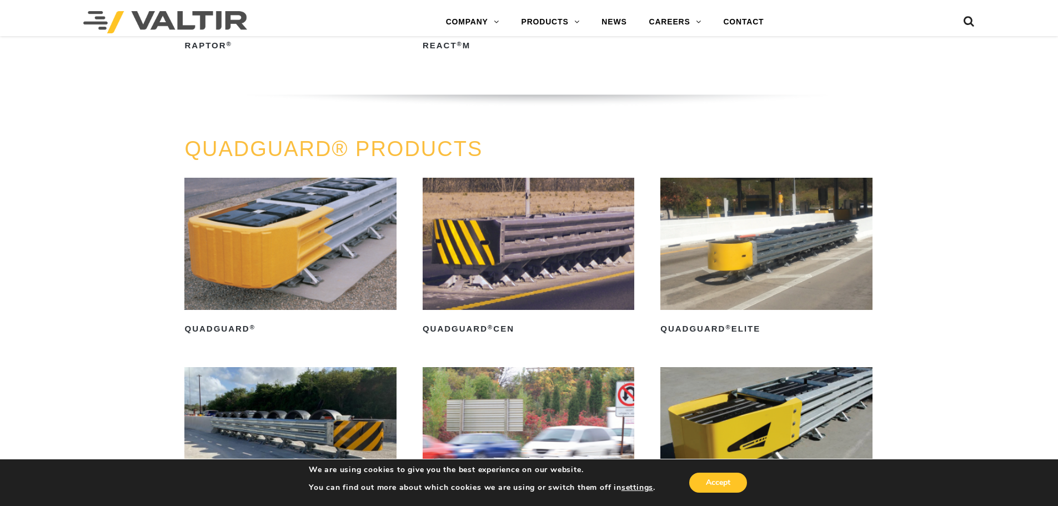 The image size is (1058, 506). What do you see at coordinates (473, 22) in the screenshot?
I see `a: COMPANY` at bounding box center [473, 22].